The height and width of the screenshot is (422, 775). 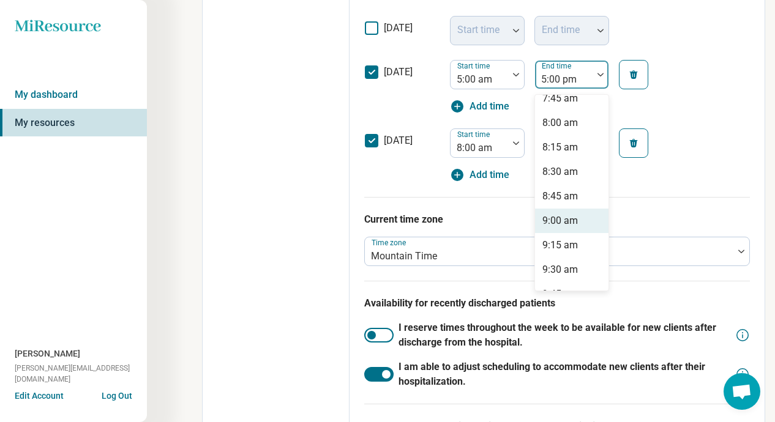 What do you see at coordinates (564, 335) in the screenshot?
I see `span: I reserve times throughout the week to be available for new clients after discharge from the hosp...` at bounding box center [564, 335].